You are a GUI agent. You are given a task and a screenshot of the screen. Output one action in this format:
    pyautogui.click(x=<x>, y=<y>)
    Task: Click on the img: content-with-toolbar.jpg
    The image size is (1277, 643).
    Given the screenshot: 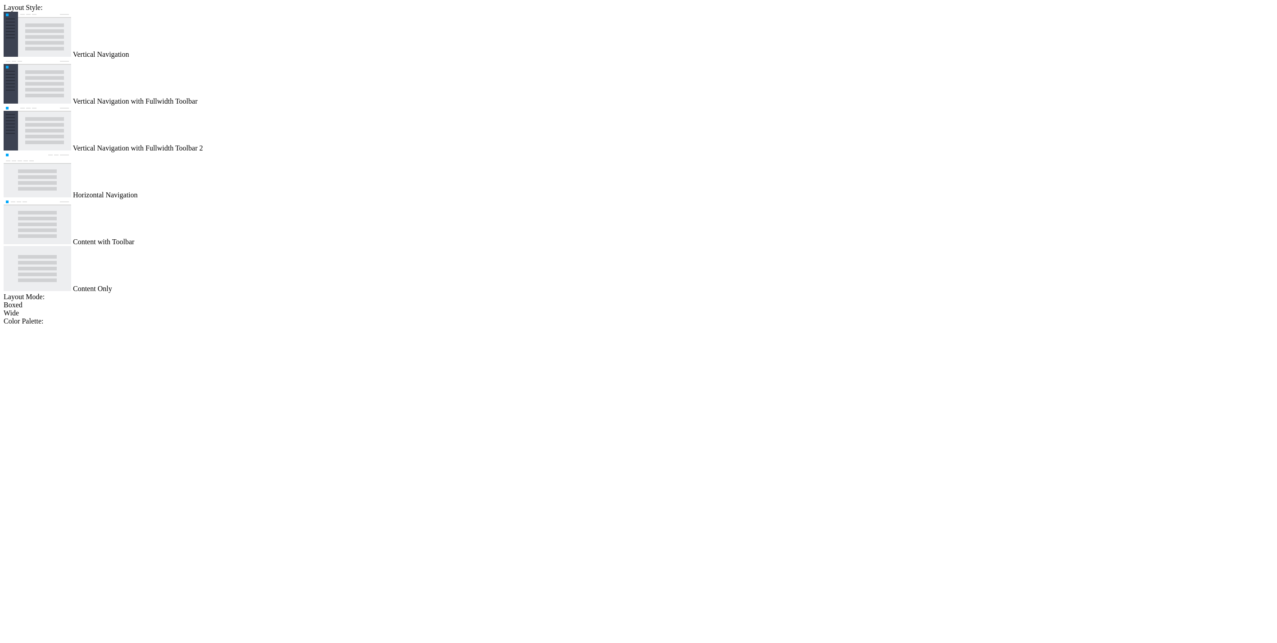 What is the action you would take?
    pyautogui.click(x=37, y=222)
    